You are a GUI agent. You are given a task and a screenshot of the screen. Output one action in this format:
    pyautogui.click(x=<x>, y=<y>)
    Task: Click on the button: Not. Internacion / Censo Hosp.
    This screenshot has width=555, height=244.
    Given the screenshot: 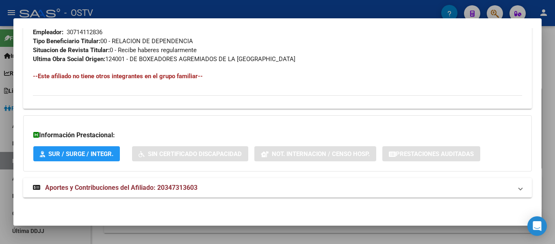 What is the action you would take?
    pyautogui.click(x=316, y=153)
    